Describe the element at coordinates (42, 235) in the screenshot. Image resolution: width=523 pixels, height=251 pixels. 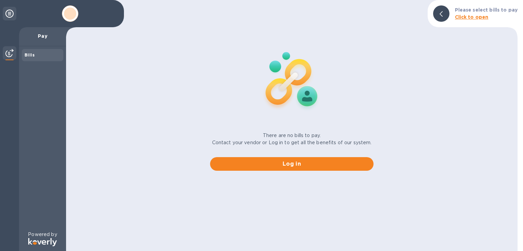
I see `p: Powered by` at that location.